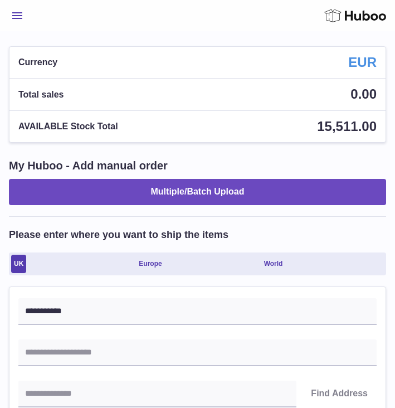  What do you see at coordinates (38, 62) in the screenshot?
I see `span: Currency` at bounding box center [38, 62].